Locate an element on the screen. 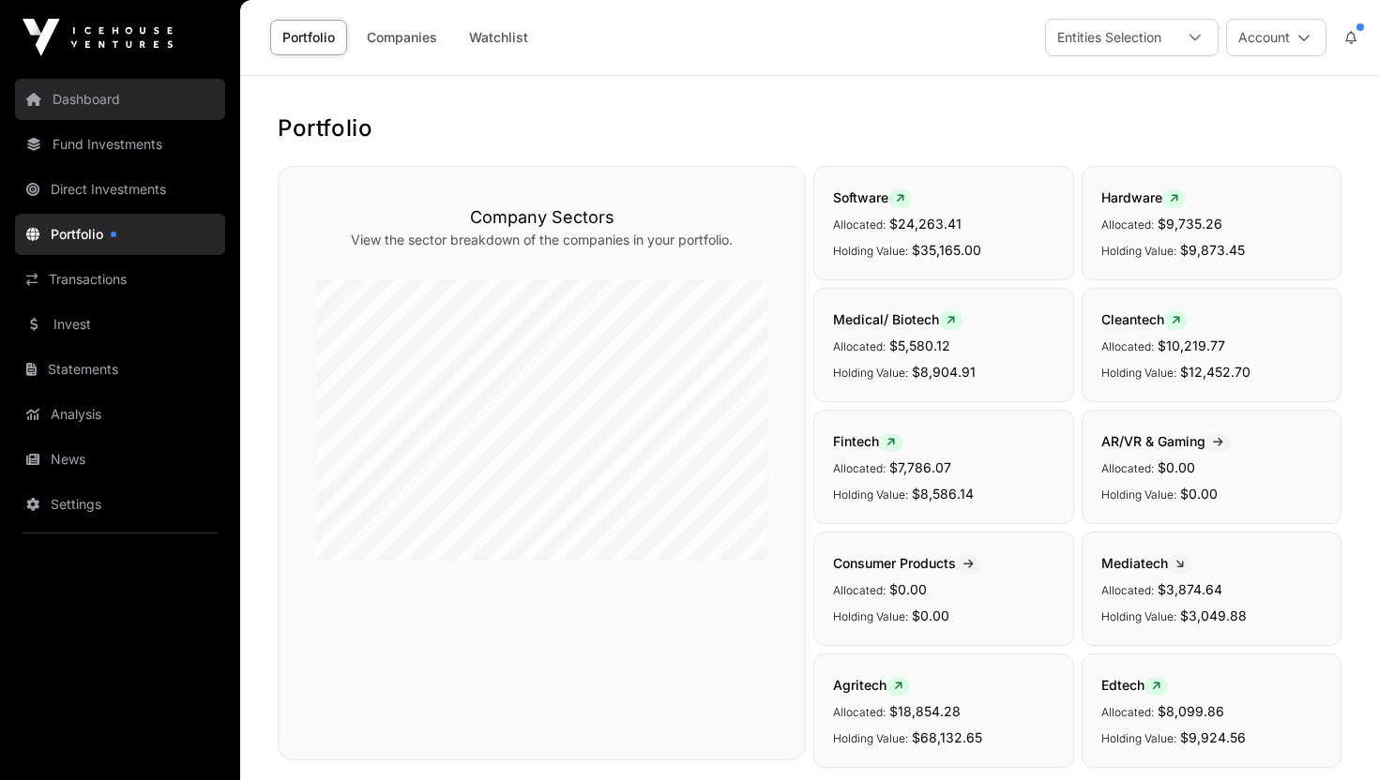 The width and height of the screenshot is (1379, 780). div: Chat Widget is located at coordinates (1332, 735).